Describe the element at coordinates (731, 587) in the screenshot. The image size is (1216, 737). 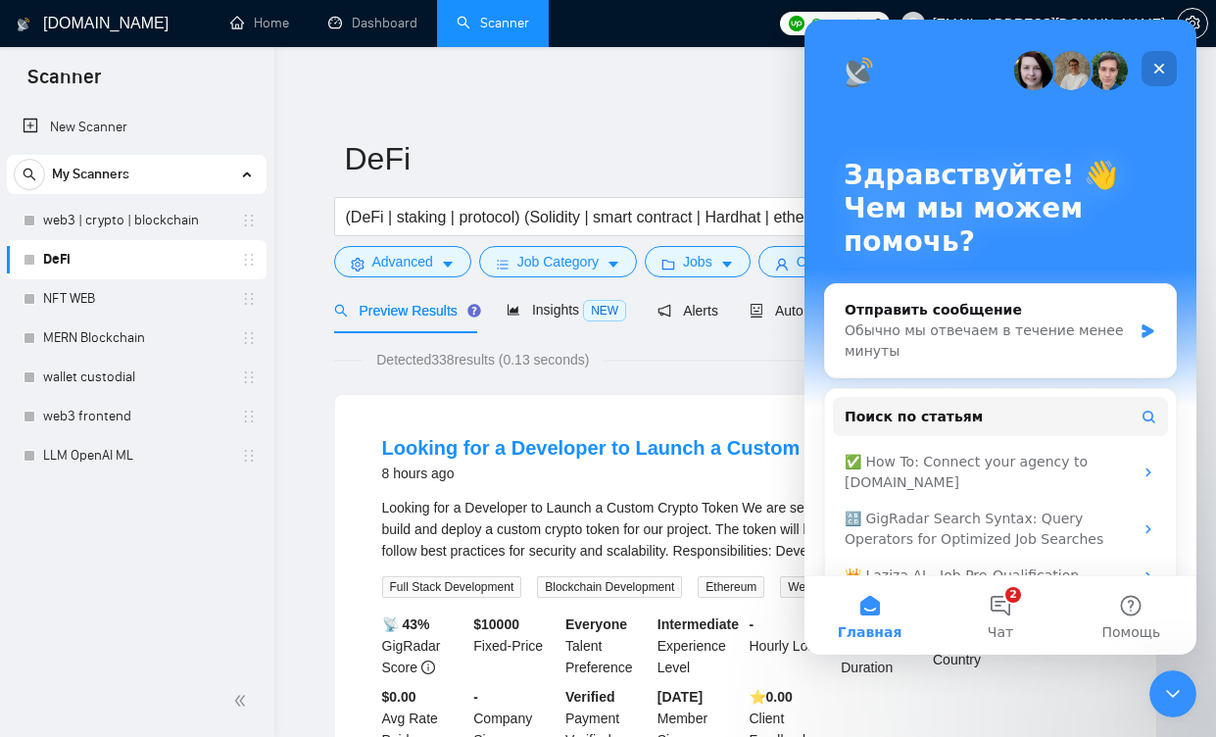
I see `span: Ethereum` at that location.